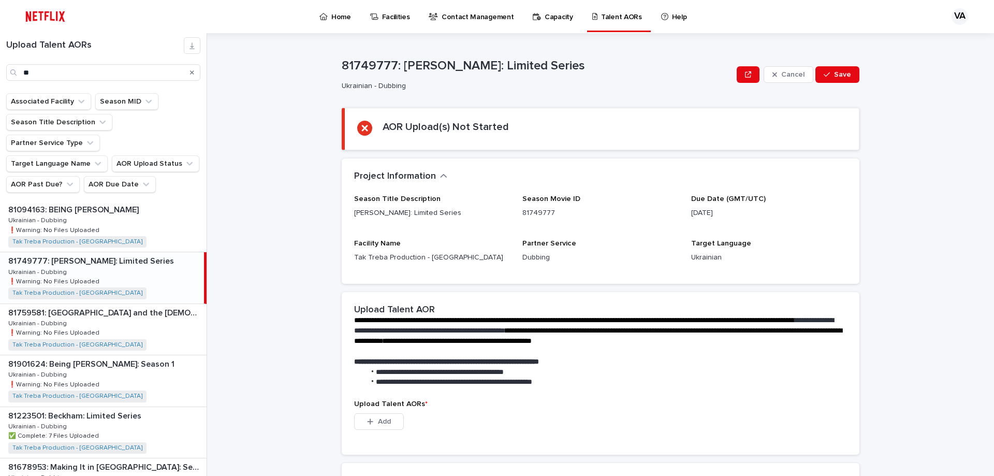 Image resolution: width=994 pixels, height=476 pixels. Describe the element at coordinates (59, 122) in the screenshot. I see `button: Season Title Description` at that location.